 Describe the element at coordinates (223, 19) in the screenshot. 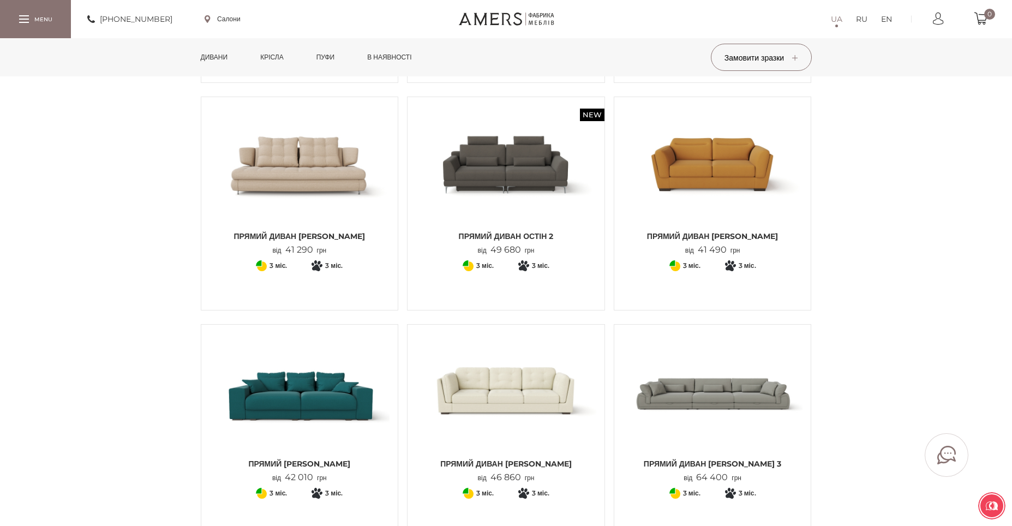

I see `a: Салони` at that location.